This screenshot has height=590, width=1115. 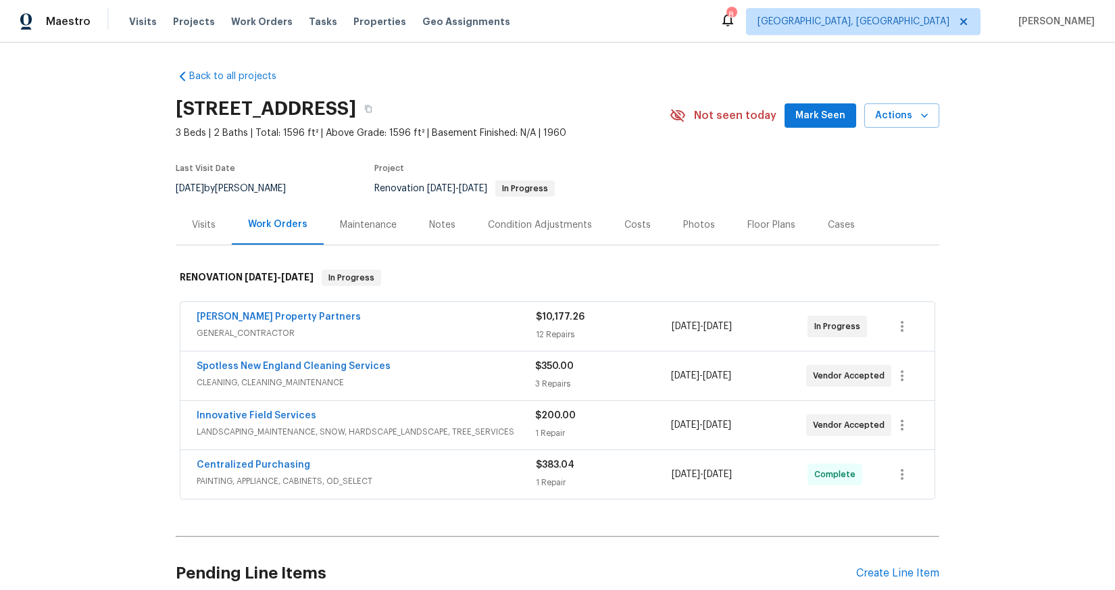 What do you see at coordinates (203, 225) in the screenshot?
I see `div: Visits` at bounding box center [203, 225].